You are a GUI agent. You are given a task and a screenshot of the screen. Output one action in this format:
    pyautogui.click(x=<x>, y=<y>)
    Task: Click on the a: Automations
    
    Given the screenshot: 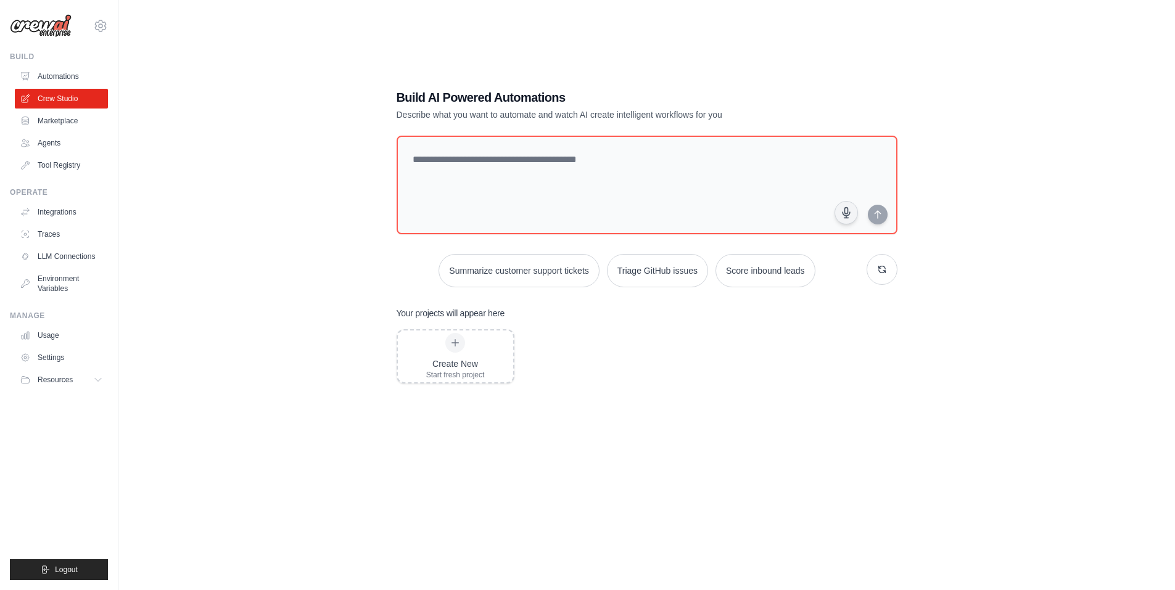 What is the action you would take?
    pyautogui.click(x=61, y=76)
    